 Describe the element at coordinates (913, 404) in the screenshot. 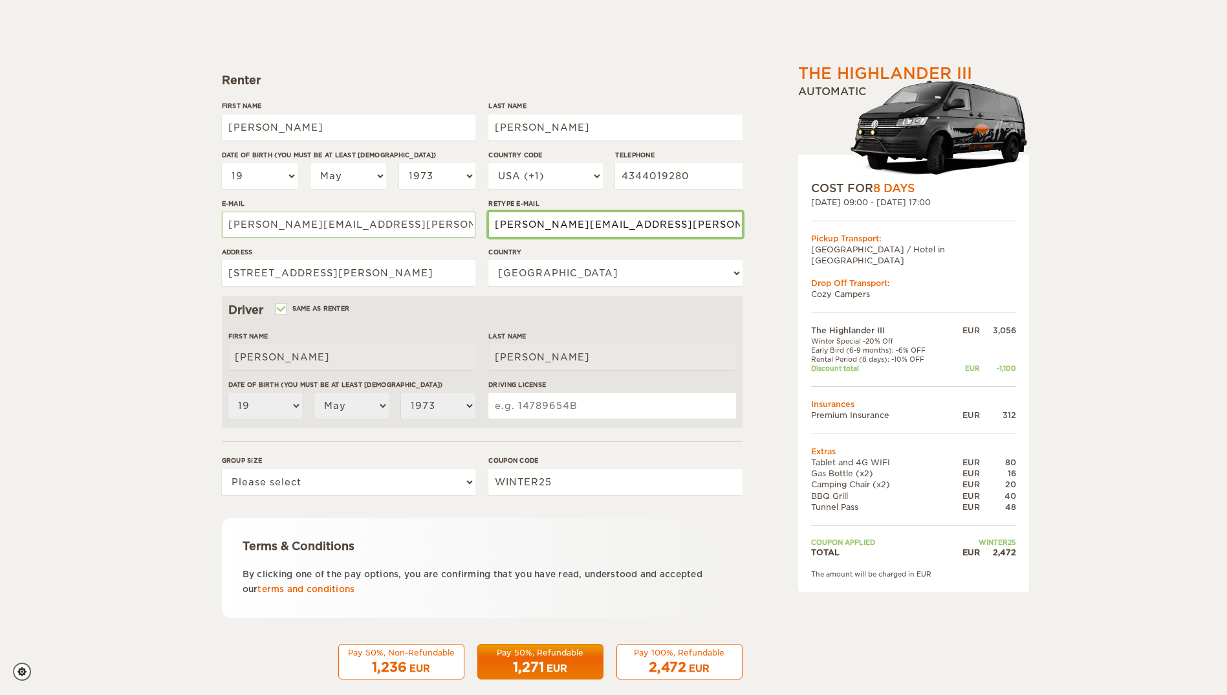

I see `td: Insurances` at that location.